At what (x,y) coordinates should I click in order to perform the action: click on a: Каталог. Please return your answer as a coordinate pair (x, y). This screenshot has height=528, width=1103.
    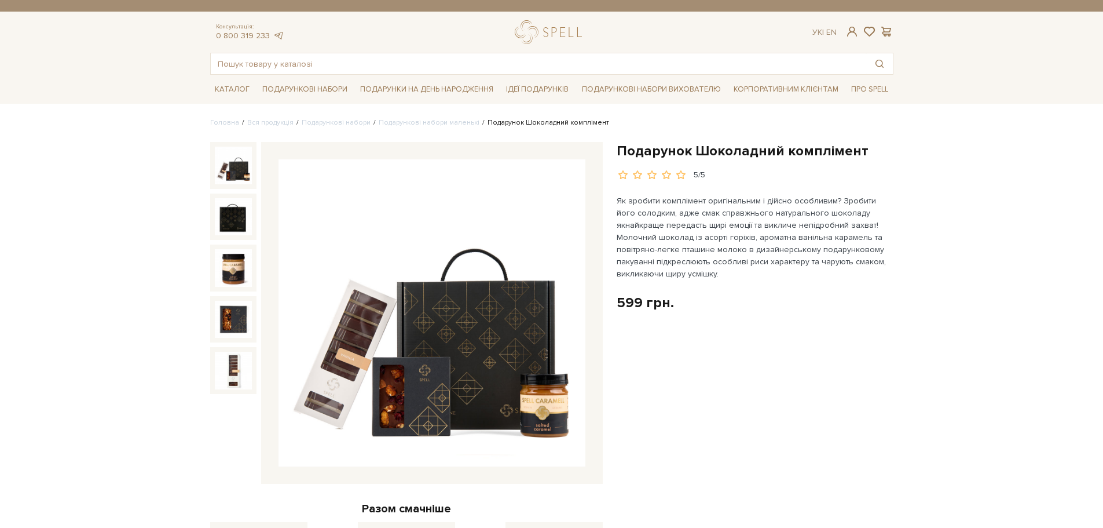
    Looking at the image, I should click on (232, 89).